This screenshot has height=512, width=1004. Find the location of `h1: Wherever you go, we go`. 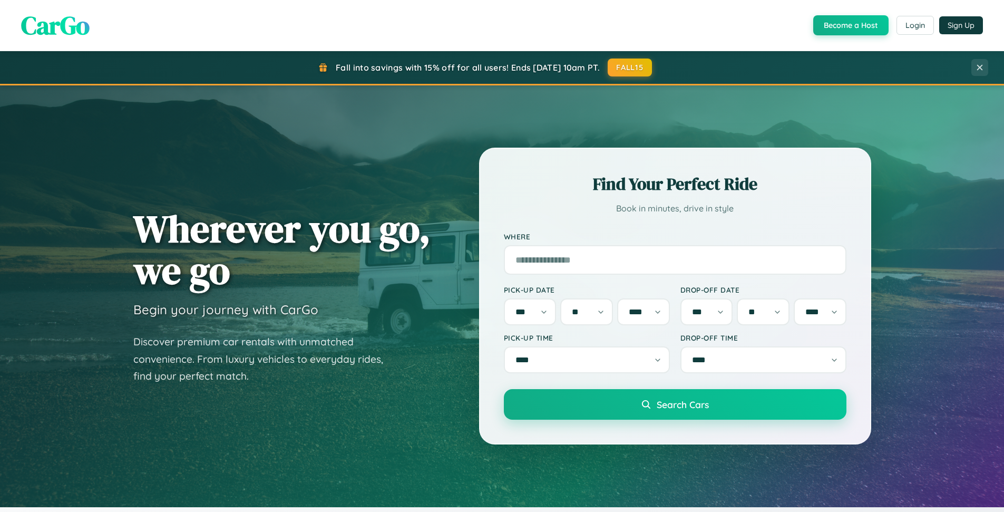

h1: Wherever you go, we go is located at coordinates (282, 249).